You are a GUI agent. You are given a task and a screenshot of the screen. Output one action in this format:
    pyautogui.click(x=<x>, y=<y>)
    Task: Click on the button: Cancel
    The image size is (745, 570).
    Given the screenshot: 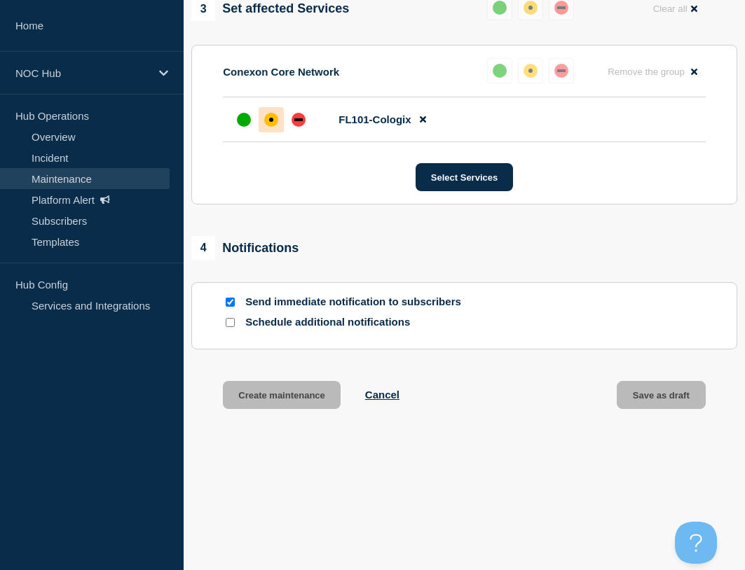 What is the action you would take?
    pyautogui.click(x=382, y=394)
    